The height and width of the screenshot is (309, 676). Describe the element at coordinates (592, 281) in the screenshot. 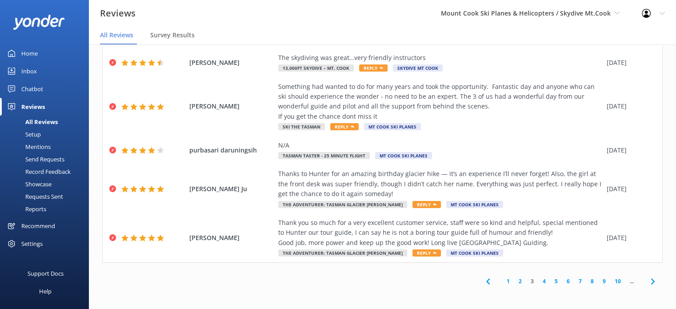

I see `a: 8` at that location.